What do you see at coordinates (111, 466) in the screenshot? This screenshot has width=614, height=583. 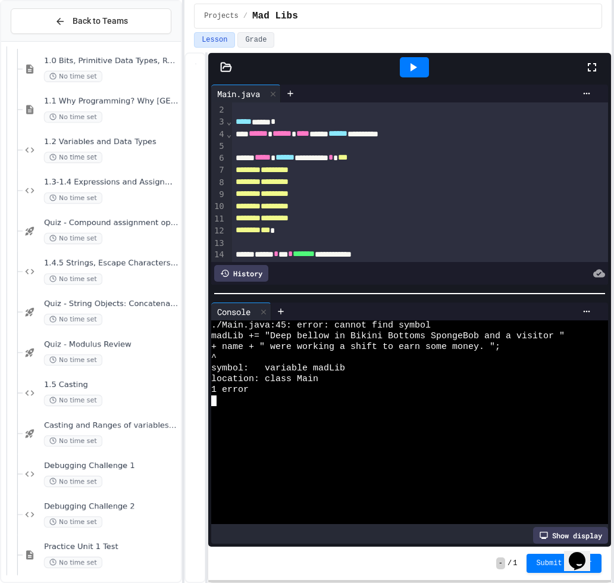 I see `span: Debugging Challenge 1` at bounding box center [111, 466].